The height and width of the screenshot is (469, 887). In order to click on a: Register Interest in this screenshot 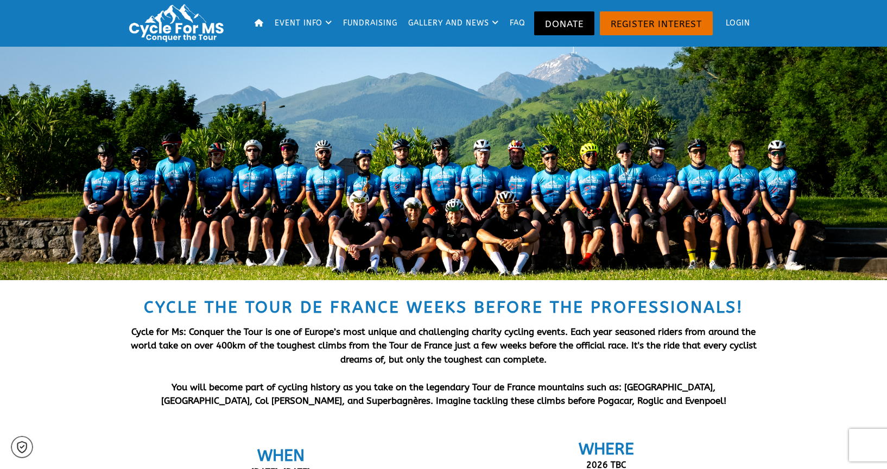, I will do `click(656, 23)`.